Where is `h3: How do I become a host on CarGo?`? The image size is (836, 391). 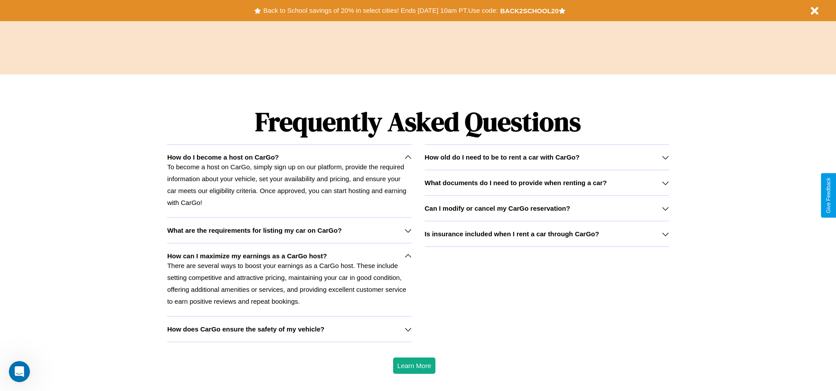 h3: How do I become a host on CarGo? is located at coordinates (222, 157).